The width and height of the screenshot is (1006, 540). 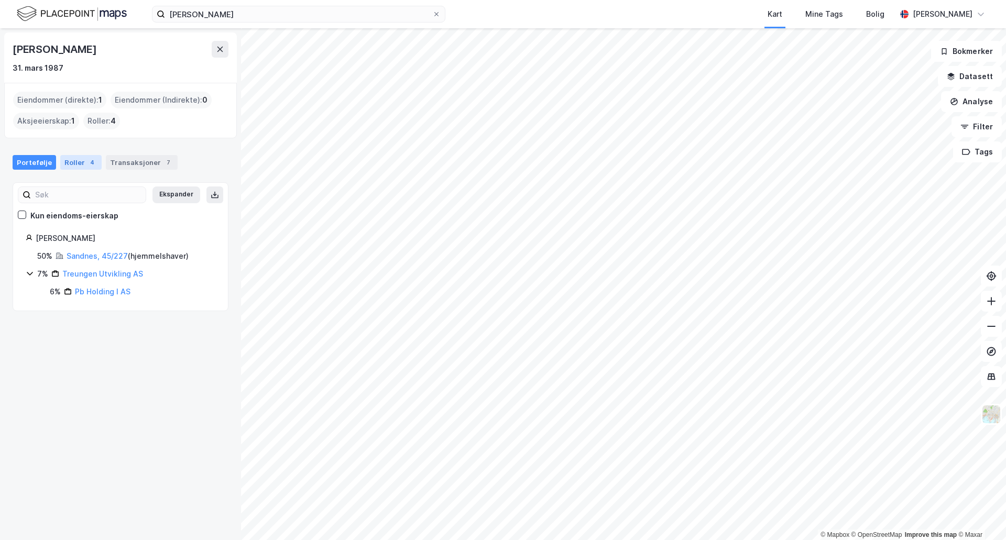 What do you see at coordinates (205, 100) in the screenshot?
I see `span: 0` at bounding box center [205, 100].